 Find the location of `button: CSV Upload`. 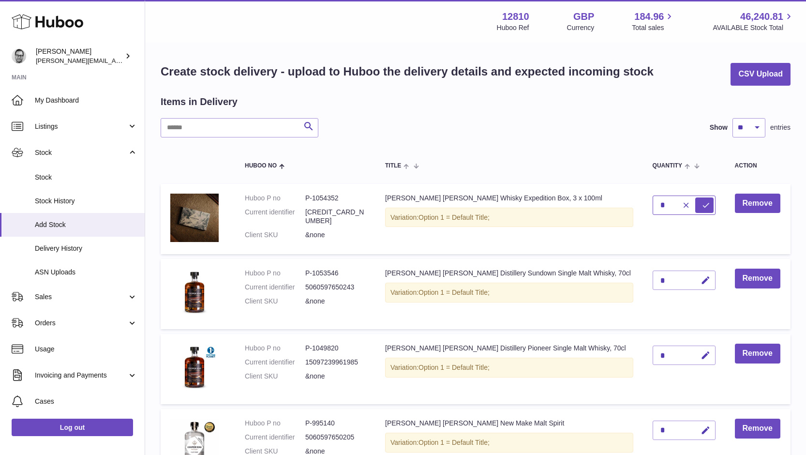

button: CSV Upload is located at coordinates (761, 74).